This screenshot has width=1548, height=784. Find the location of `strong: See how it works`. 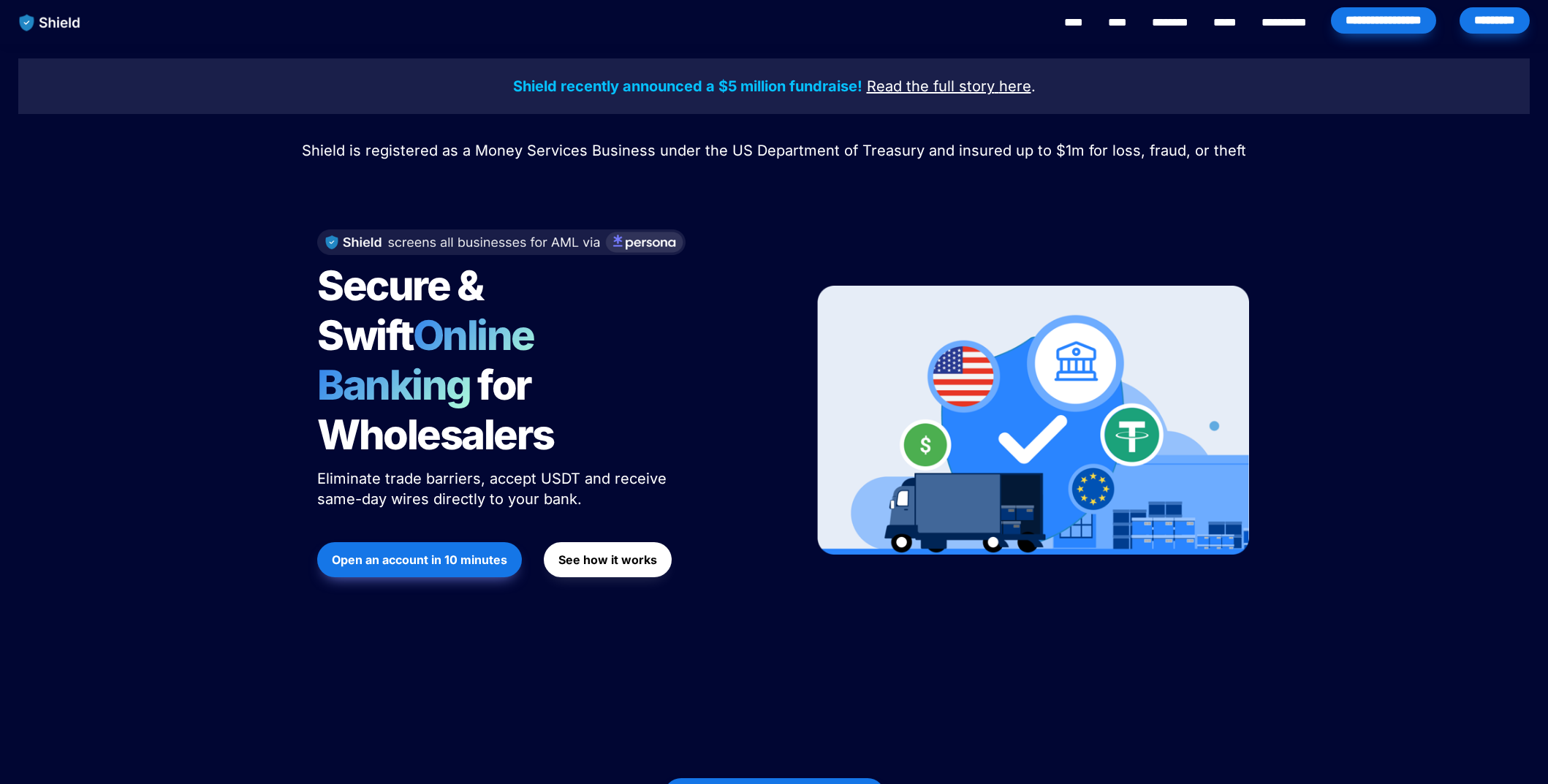

strong: See how it works is located at coordinates (607, 559).